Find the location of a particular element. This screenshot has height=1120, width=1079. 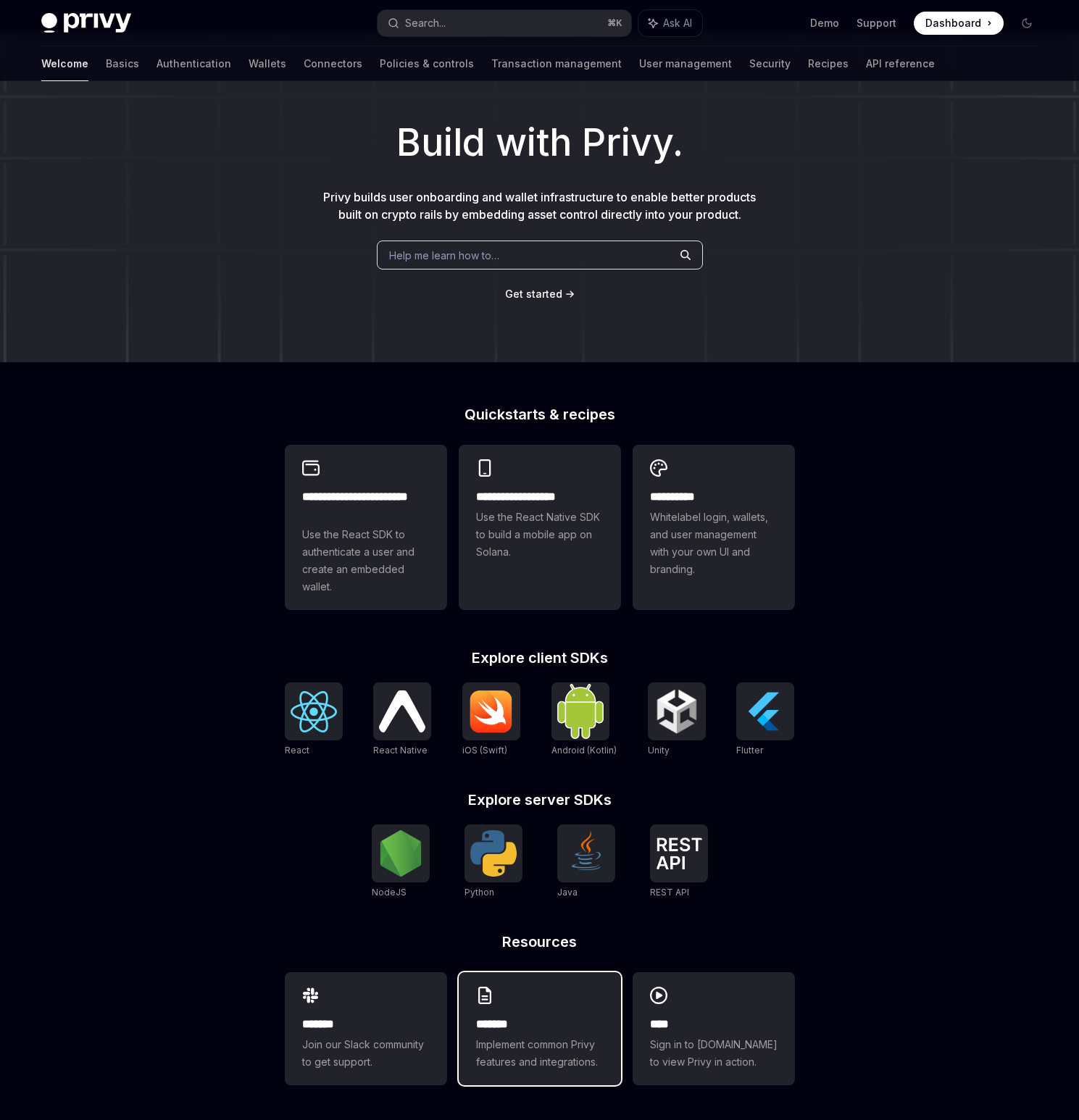

a: Android (Kotlin)Android (Kotlin) is located at coordinates (584, 720).